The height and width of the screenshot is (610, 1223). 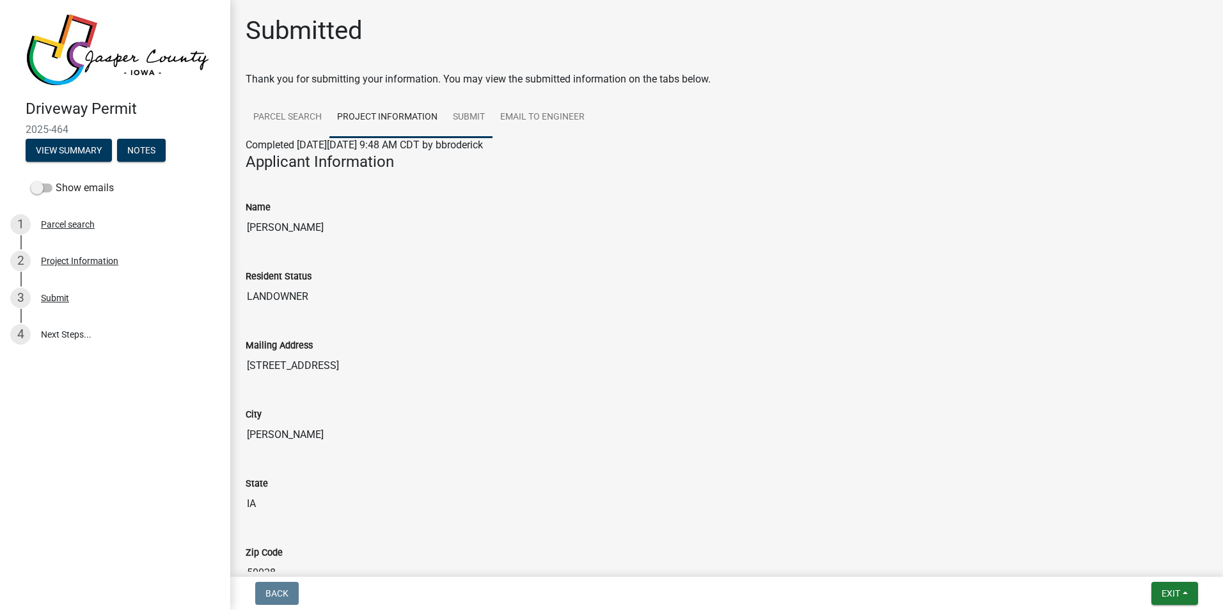 What do you see at coordinates (79, 261) in the screenshot?
I see `div: Project Information` at bounding box center [79, 261].